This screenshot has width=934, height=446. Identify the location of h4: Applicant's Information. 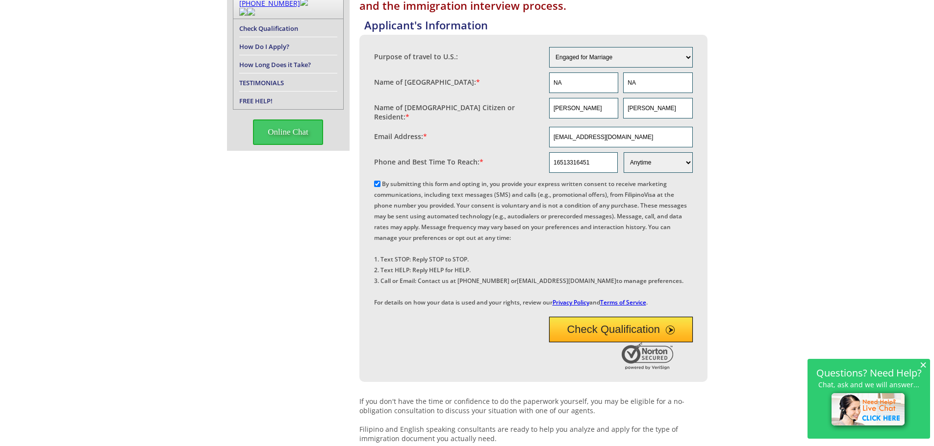
(536, 25).